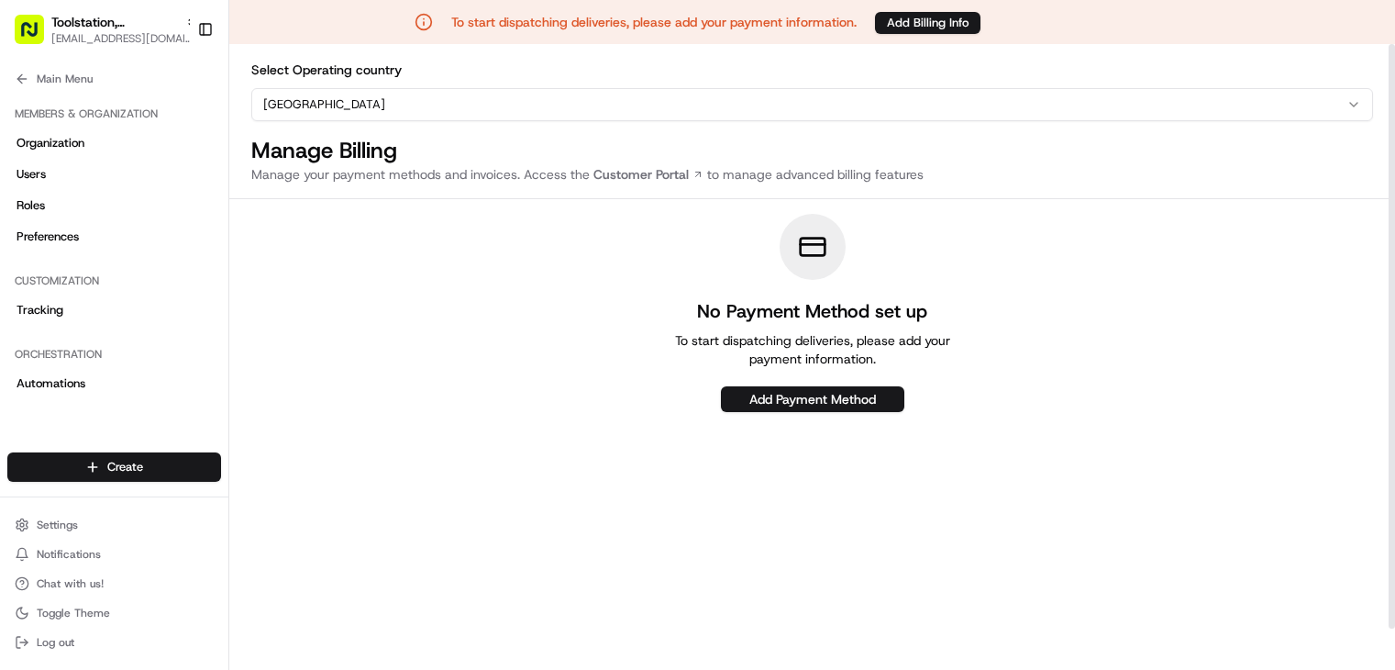 The image size is (1395, 670). Describe the element at coordinates (114, 525) in the screenshot. I see `button: Settings` at that location.